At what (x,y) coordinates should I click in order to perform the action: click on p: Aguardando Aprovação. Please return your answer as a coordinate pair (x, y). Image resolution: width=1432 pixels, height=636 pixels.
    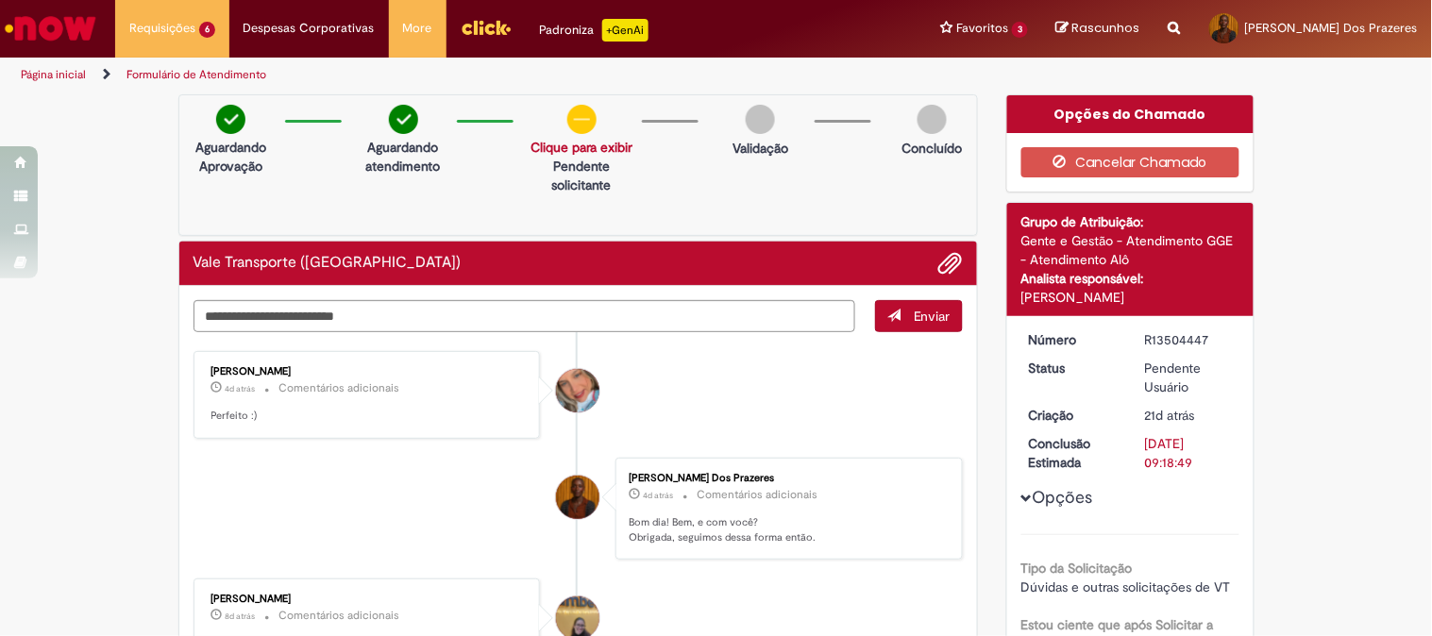
    Looking at the image, I should click on (231, 157).